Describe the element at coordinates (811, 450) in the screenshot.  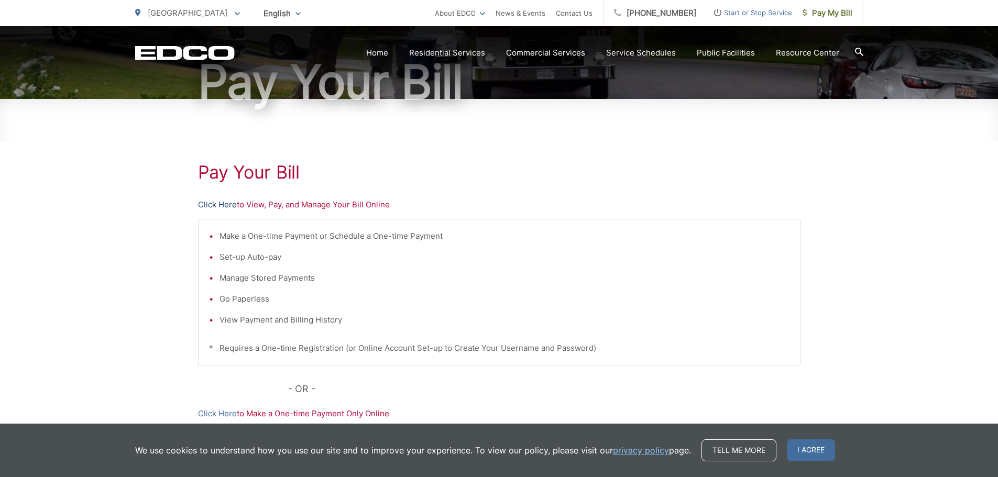
I see `span: I agree` at that location.